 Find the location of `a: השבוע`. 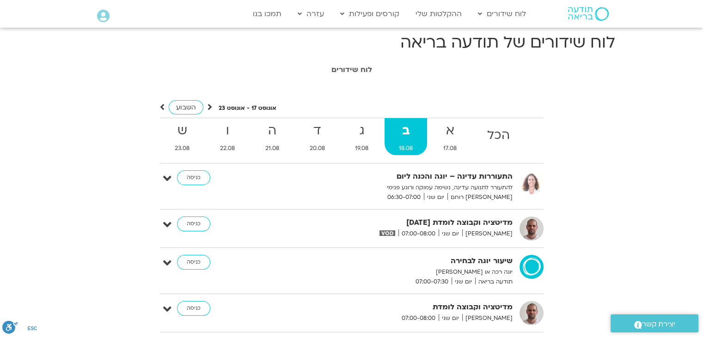

a: השבוע is located at coordinates (186, 107).